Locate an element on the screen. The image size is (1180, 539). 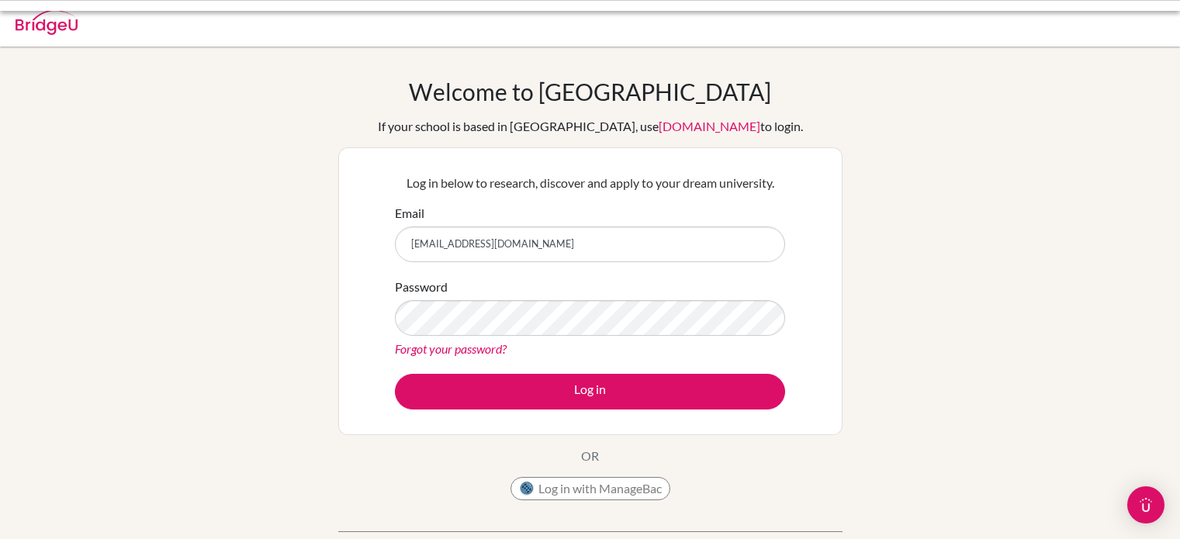
div: Open Intercom Messenger is located at coordinates (1145, 505).